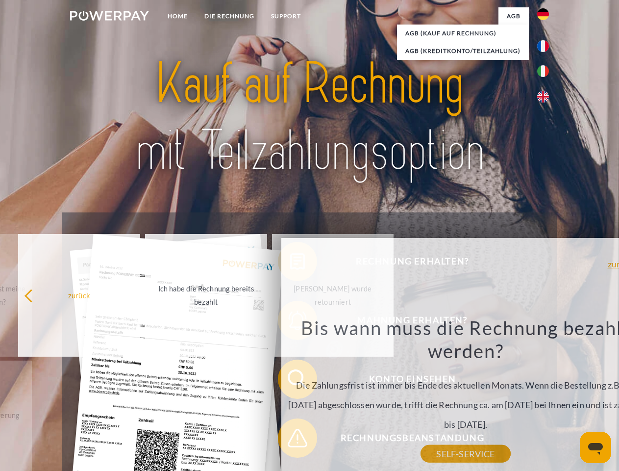 Image resolution: width=619 pixels, height=471 pixels. What do you see at coordinates (206, 295) in the screenshot?
I see `div: Ich habe die Rechnung bereits bezahlt` at bounding box center [206, 295].